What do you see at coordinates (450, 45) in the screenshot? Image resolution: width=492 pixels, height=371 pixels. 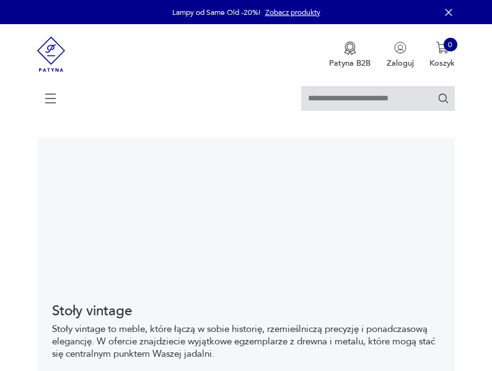 I see `div: 0` at bounding box center [450, 45].